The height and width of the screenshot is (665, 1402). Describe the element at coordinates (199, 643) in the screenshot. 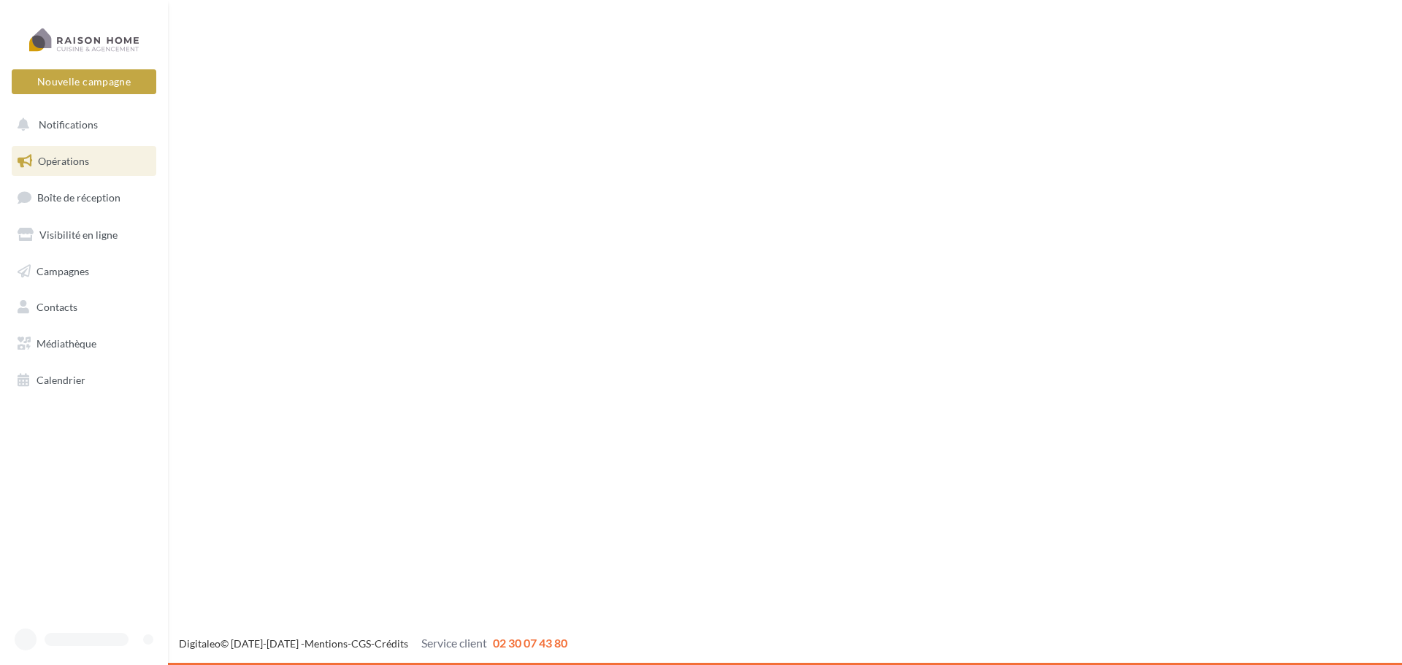

I see `a: Digitaleo` at that location.